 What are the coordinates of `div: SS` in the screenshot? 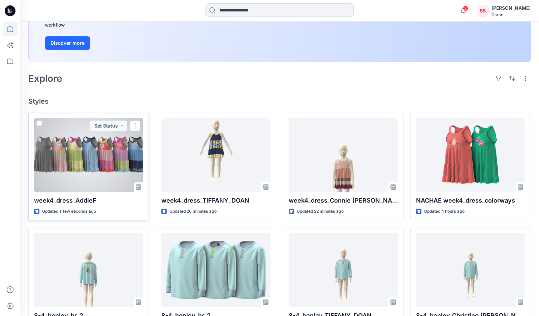 It's located at (483, 11).